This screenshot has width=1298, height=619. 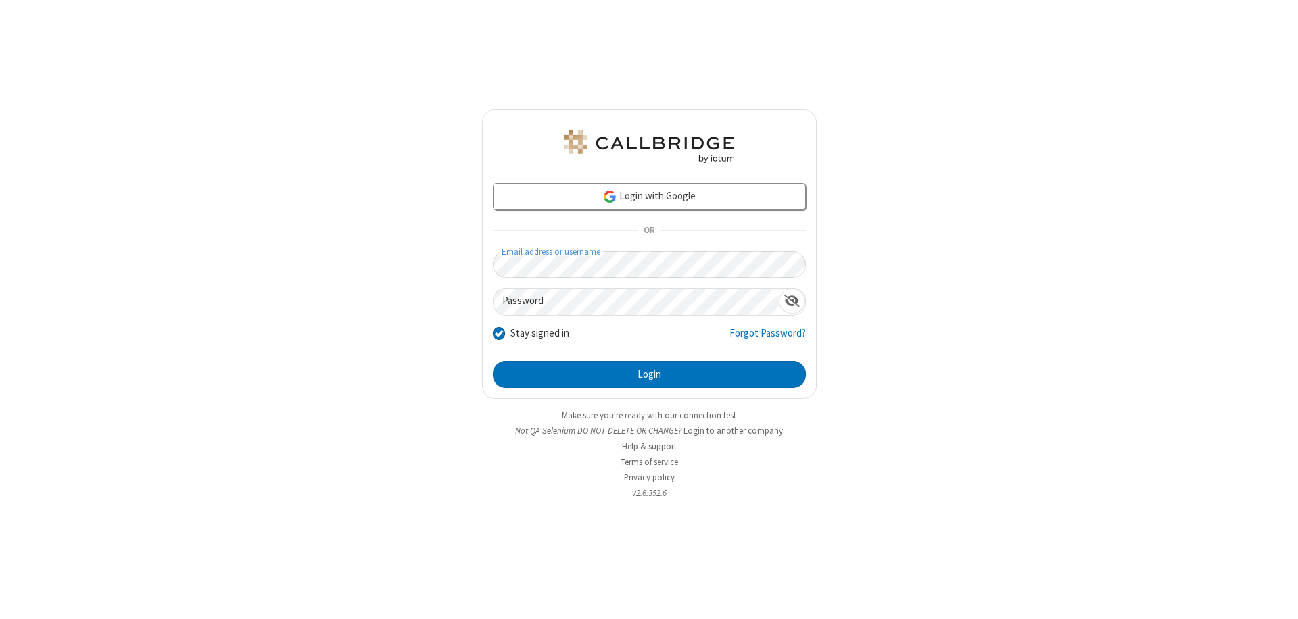 What do you see at coordinates (767, 339) in the screenshot?
I see `a: Forgot Password?` at bounding box center [767, 339].